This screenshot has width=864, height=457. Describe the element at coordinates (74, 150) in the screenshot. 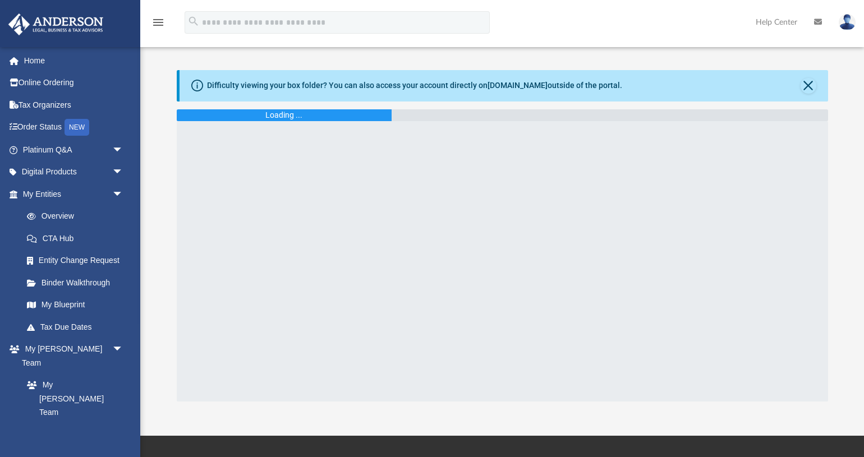

I see `a: Platinum Q&Aarrow_drop_down` at that location.